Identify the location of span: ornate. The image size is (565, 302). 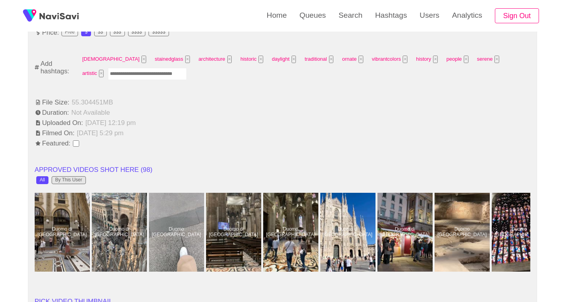
(352, 59).